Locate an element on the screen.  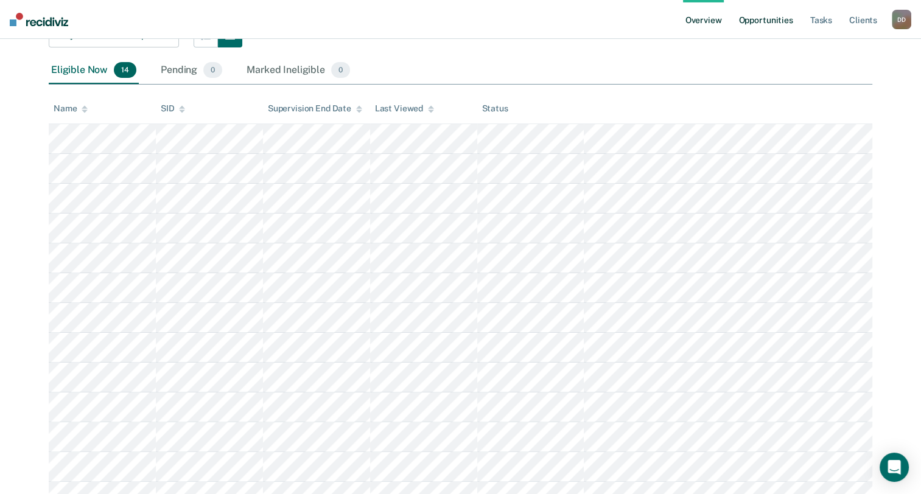
img: Recidiviz is located at coordinates (39, 19).